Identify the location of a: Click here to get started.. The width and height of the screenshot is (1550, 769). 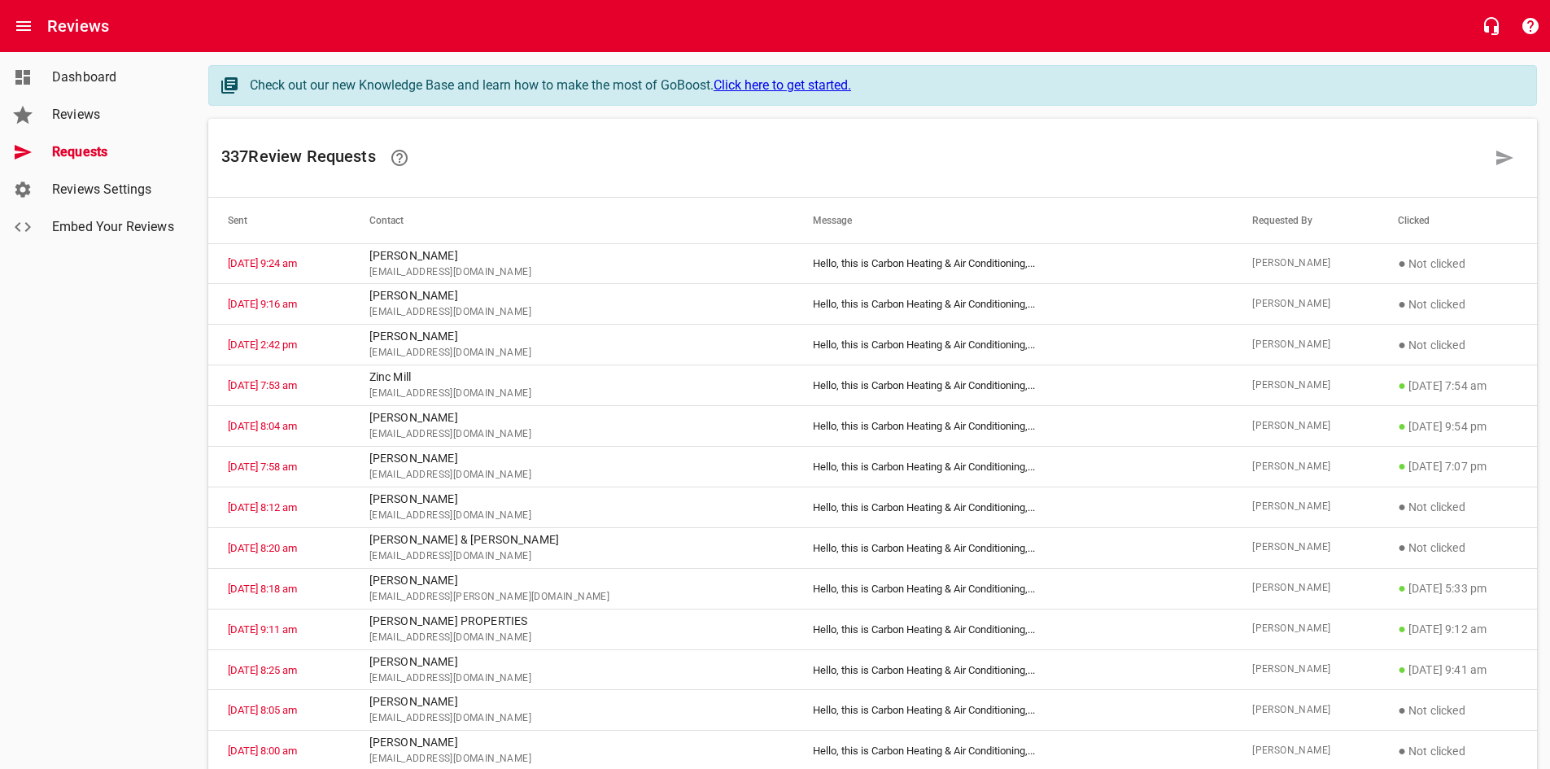
(782, 85).